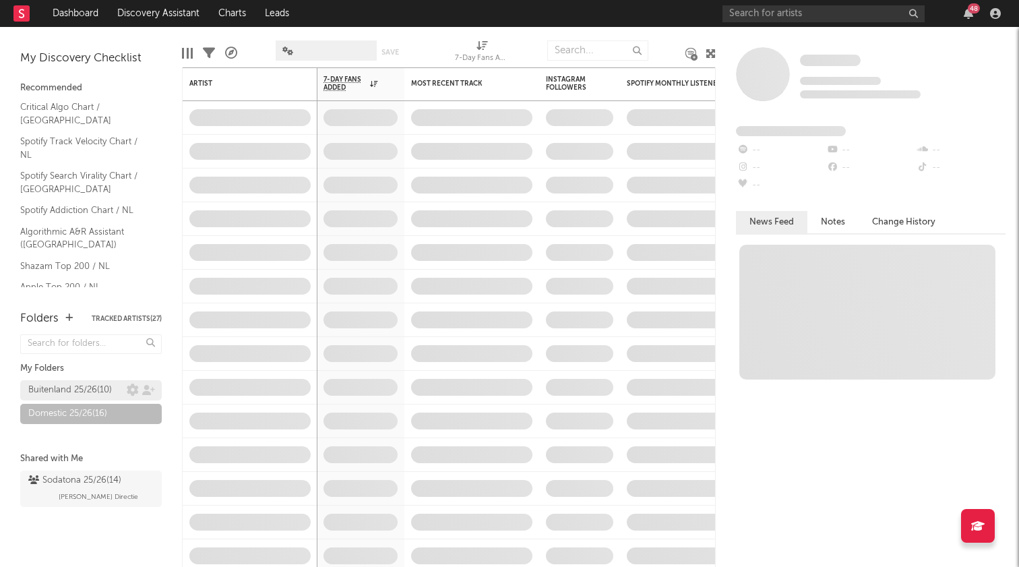  Describe the element at coordinates (569, 84) in the screenshot. I see `div: Instagram Followers` at that location.